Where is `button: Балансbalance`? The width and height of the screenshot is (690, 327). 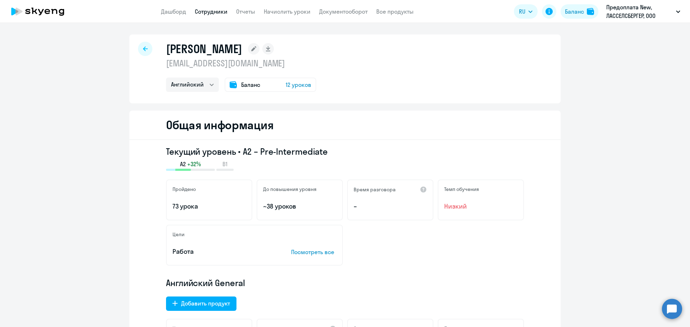
button: Балансbalance is located at coordinates (579, 11).